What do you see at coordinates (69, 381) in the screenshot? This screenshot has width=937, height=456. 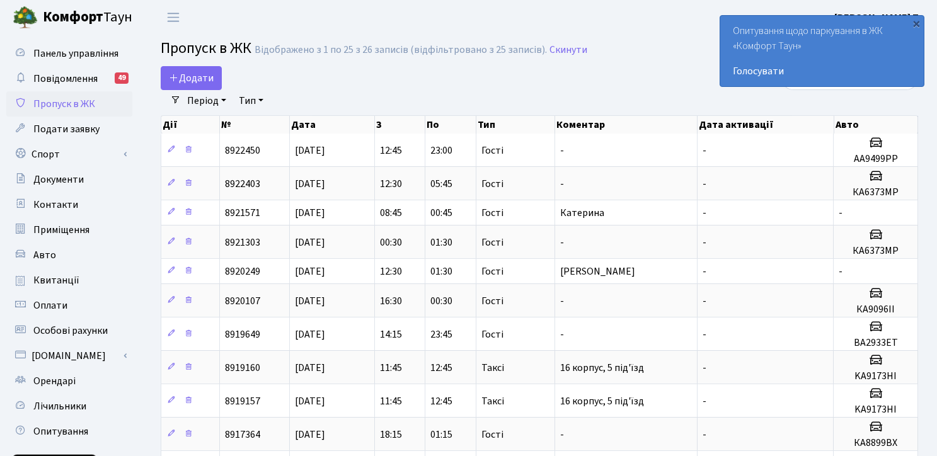 I see `a: Орендарі` at bounding box center [69, 381].